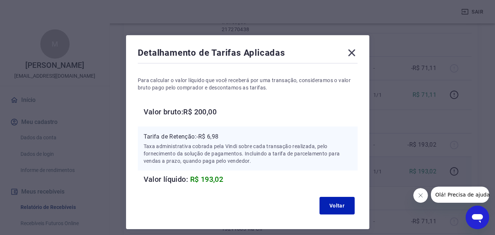 This screenshot has height=235, width=495. Describe the element at coordinates (251, 179) in the screenshot. I see `h6: Valor líquido:` at that location.